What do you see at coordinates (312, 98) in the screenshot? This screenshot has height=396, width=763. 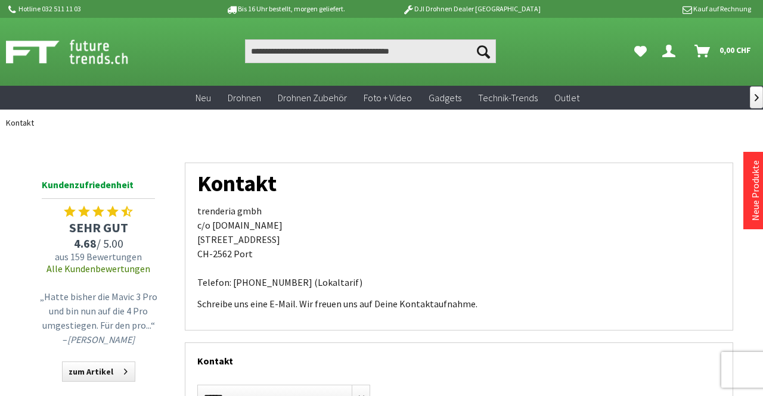 I see `a: Drohnen Zubehör` at bounding box center [312, 98].